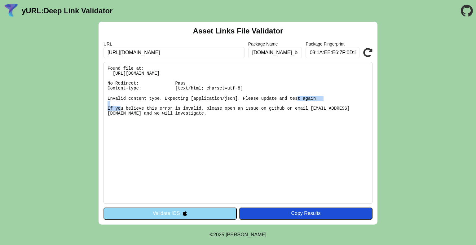  Describe the element at coordinates (67, 11) in the screenshot. I see `a: yURL:Deep Link Validator` at that location.